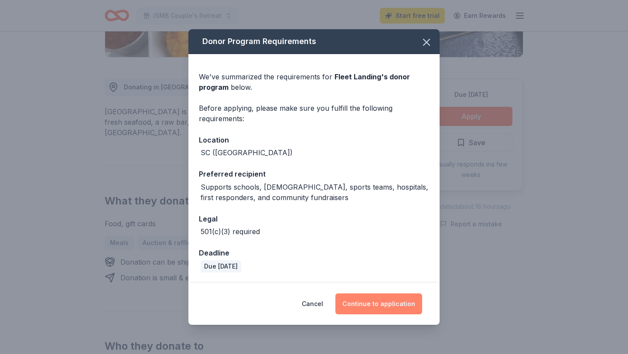 The height and width of the screenshot is (354, 628). What do you see at coordinates (314, 41) in the screenshot?
I see `div: Donor Program Requirements` at bounding box center [314, 41].